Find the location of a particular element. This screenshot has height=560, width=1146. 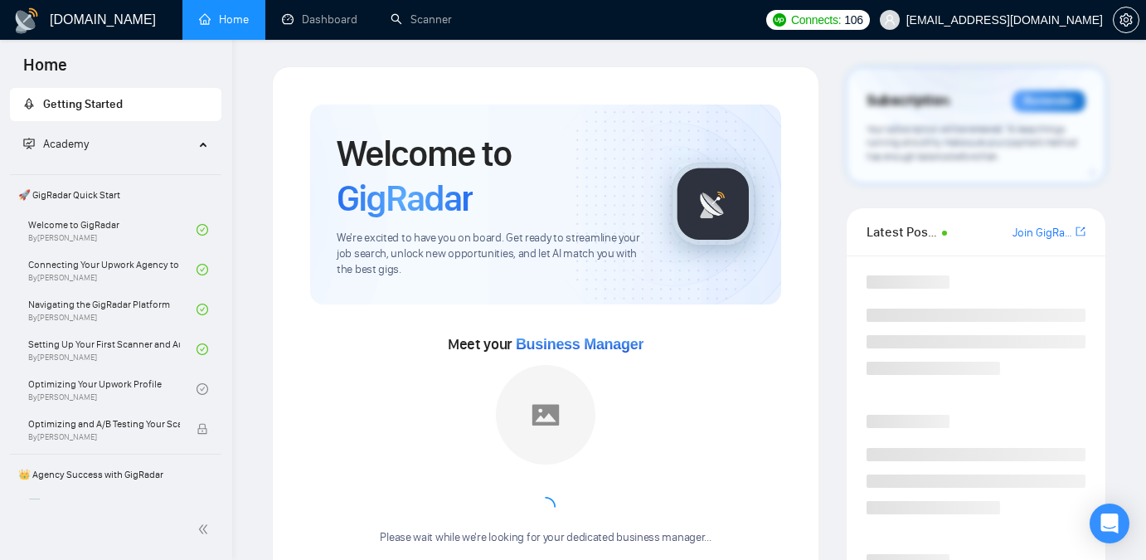

img: logo is located at coordinates (27, 21).